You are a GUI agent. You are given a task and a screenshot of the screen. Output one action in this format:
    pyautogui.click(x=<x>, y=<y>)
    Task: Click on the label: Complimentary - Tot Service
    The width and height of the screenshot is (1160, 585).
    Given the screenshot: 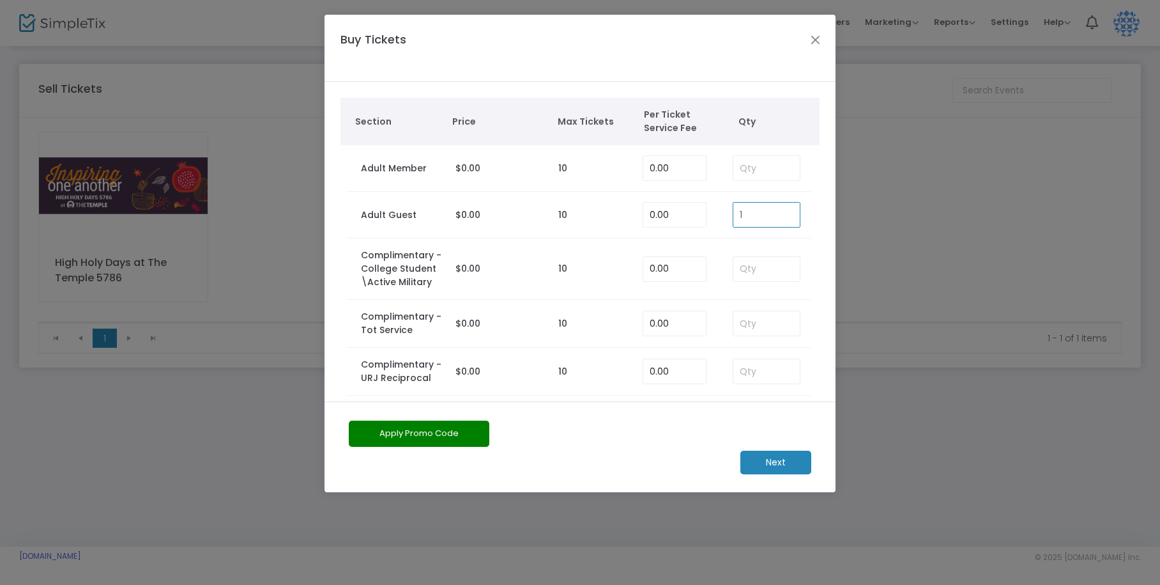 What is the action you would take?
    pyautogui.click(x=402, y=323)
    